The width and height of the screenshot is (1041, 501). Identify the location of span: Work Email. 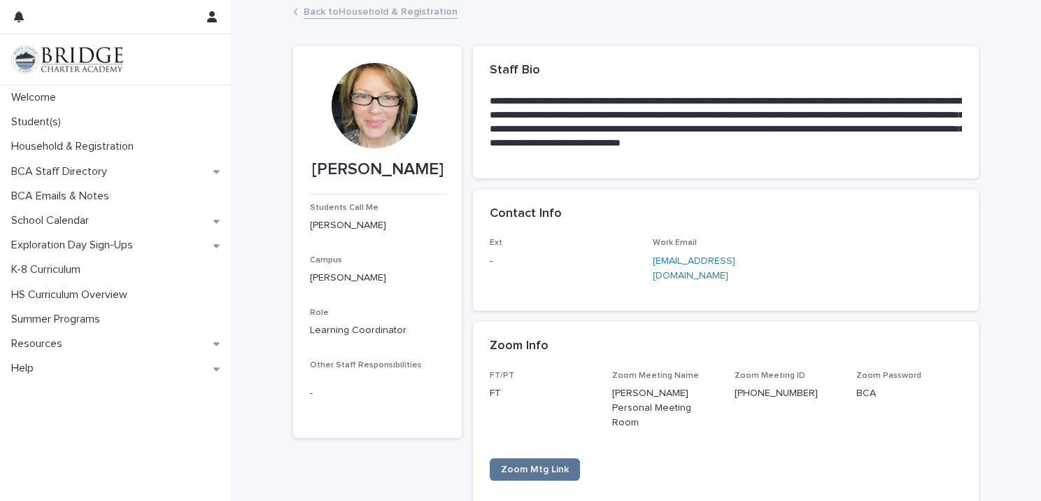
(674, 243).